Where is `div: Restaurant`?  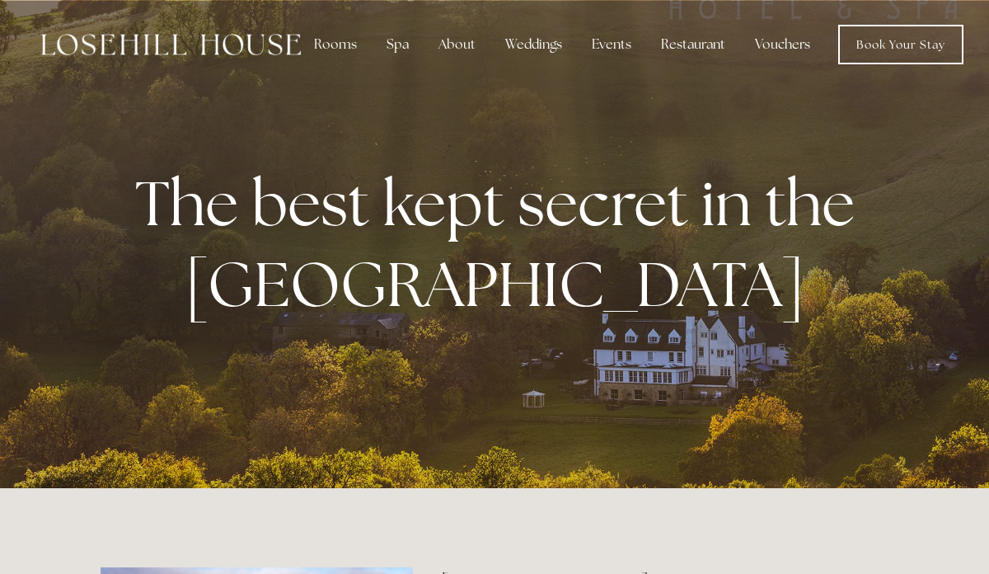 div: Restaurant is located at coordinates (693, 45).